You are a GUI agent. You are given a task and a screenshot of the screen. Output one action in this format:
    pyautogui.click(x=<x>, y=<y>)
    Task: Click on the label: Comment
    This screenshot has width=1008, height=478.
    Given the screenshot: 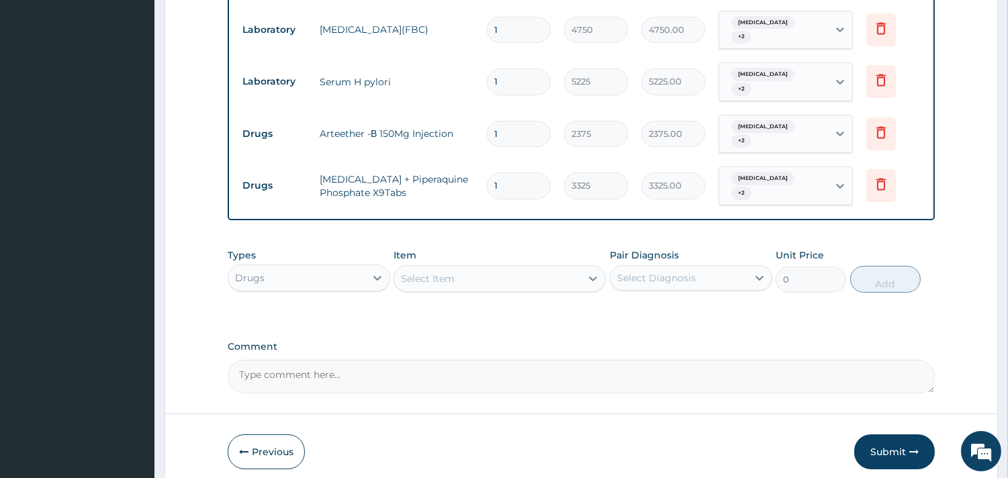 What is the action you would take?
    pyautogui.click(x=581, y=347)
    